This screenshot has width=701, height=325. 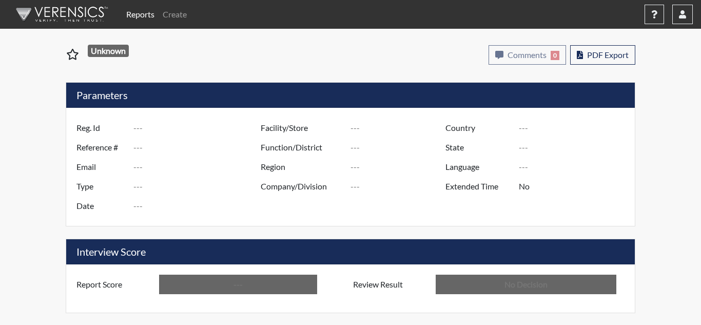 What do you see at coordinates (140, 14) in the screenshot?
I see `a: Reports` at bounding box center [140, 14].